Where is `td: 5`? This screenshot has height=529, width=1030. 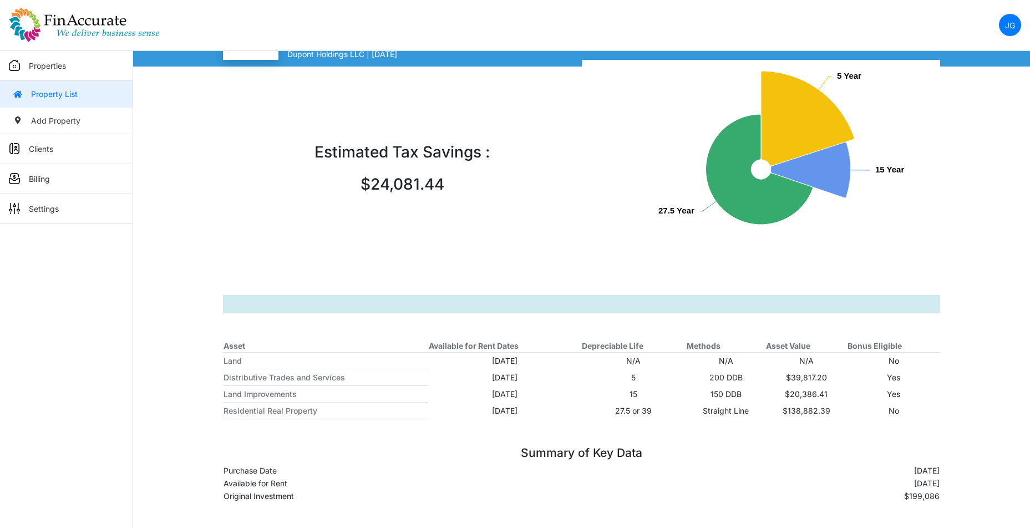 td: 5 is located at coordinates (634, 377).